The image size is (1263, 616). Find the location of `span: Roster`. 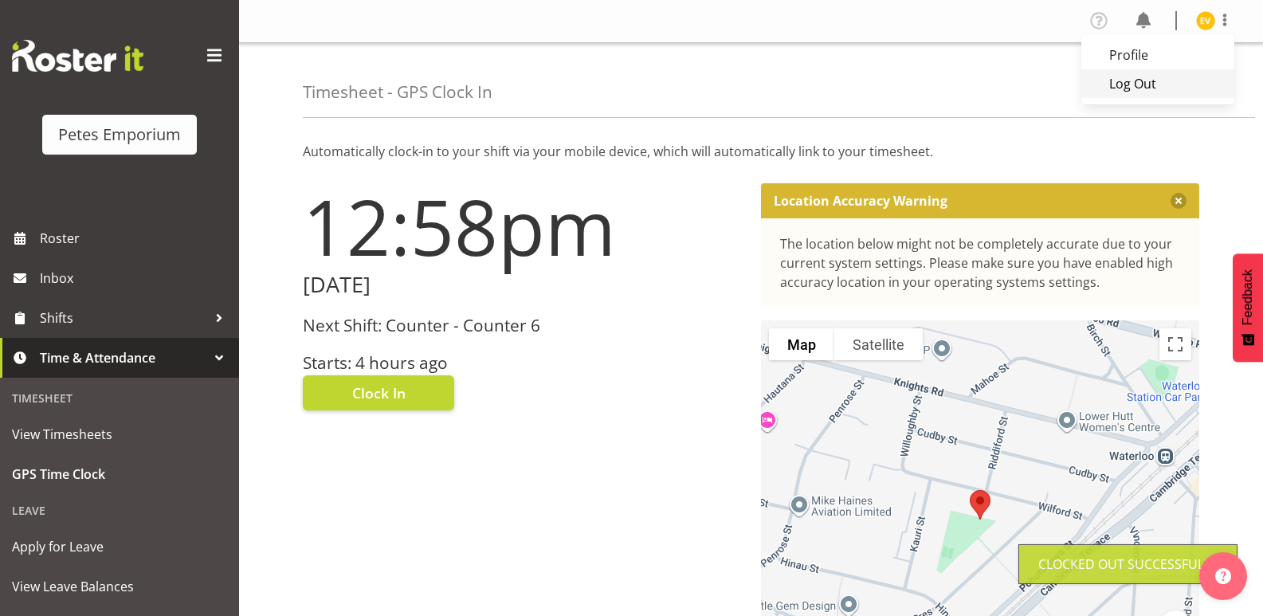

span: Roster is located at coordinates (135, 238).